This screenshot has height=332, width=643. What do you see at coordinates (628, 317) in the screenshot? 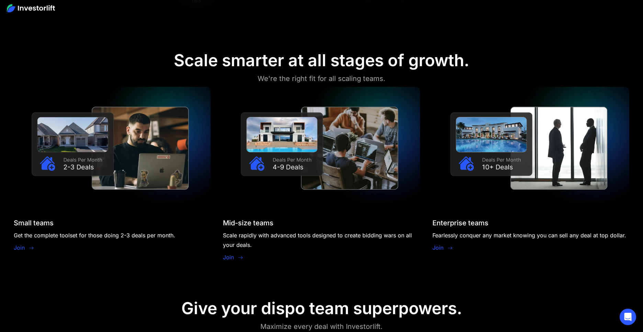
I see `div: Open Intercom Messenger` at bounding box center [628, 317].